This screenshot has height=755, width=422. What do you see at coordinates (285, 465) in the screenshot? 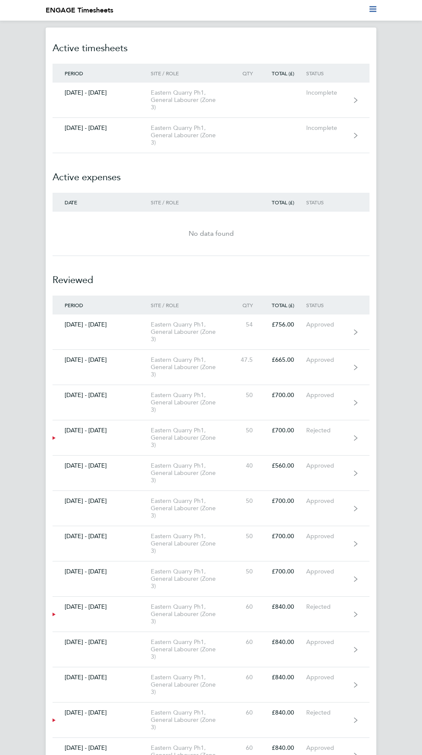
I see `div: £560.00` at bounding box center [285, 465].